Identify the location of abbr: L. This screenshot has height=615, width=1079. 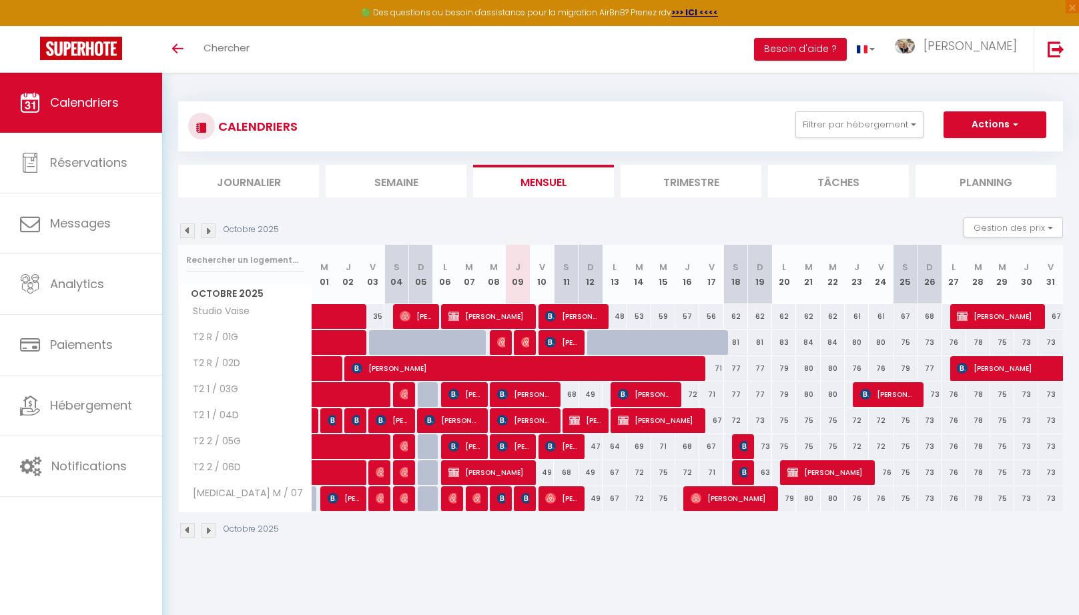
(954, 267).